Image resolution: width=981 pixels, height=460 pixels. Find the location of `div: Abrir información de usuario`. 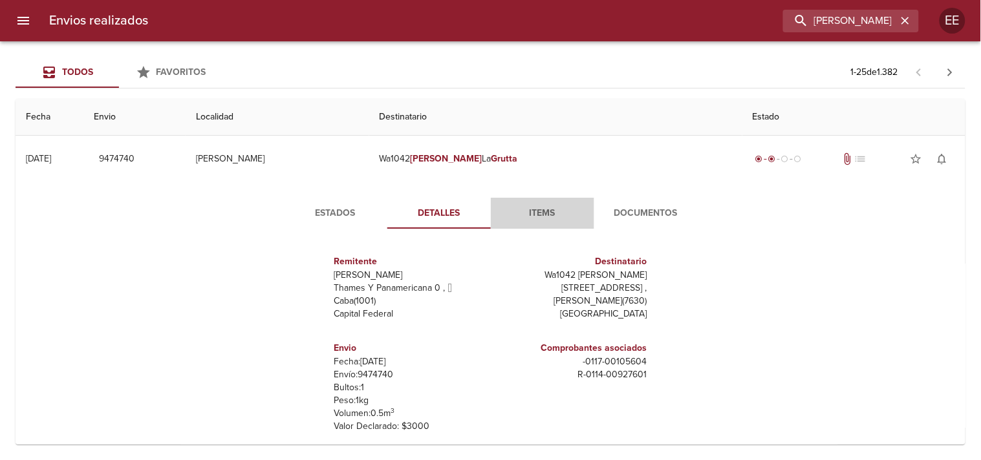

div: Abrir información de usuario is located at coordinates (953, 21).